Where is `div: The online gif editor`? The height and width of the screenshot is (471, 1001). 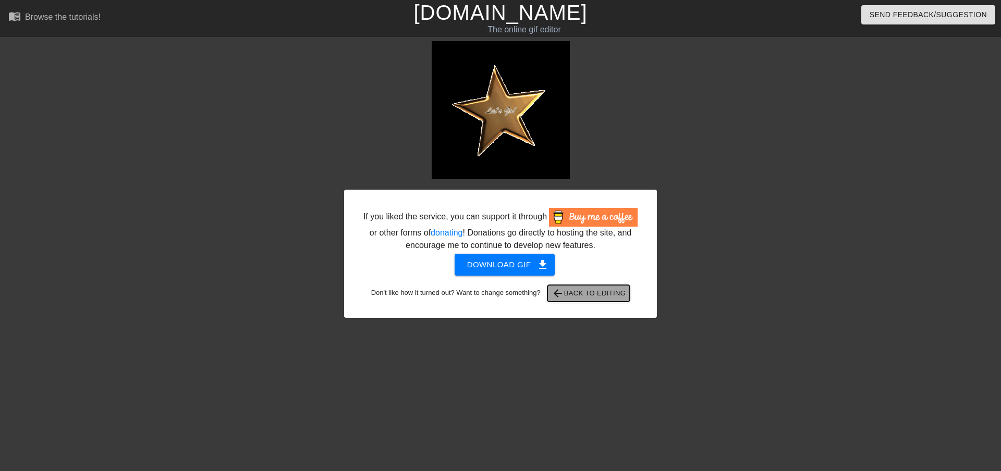 div: The online gif editor is located at coordinates (524, 30).